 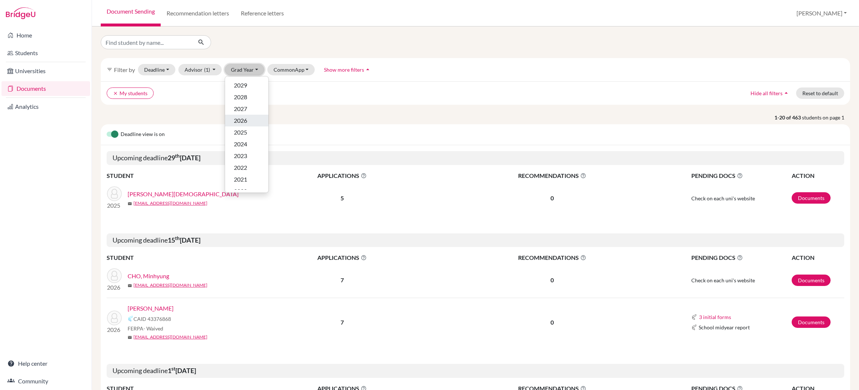 I want to click on button: 2028, so click(x=247, y=97).